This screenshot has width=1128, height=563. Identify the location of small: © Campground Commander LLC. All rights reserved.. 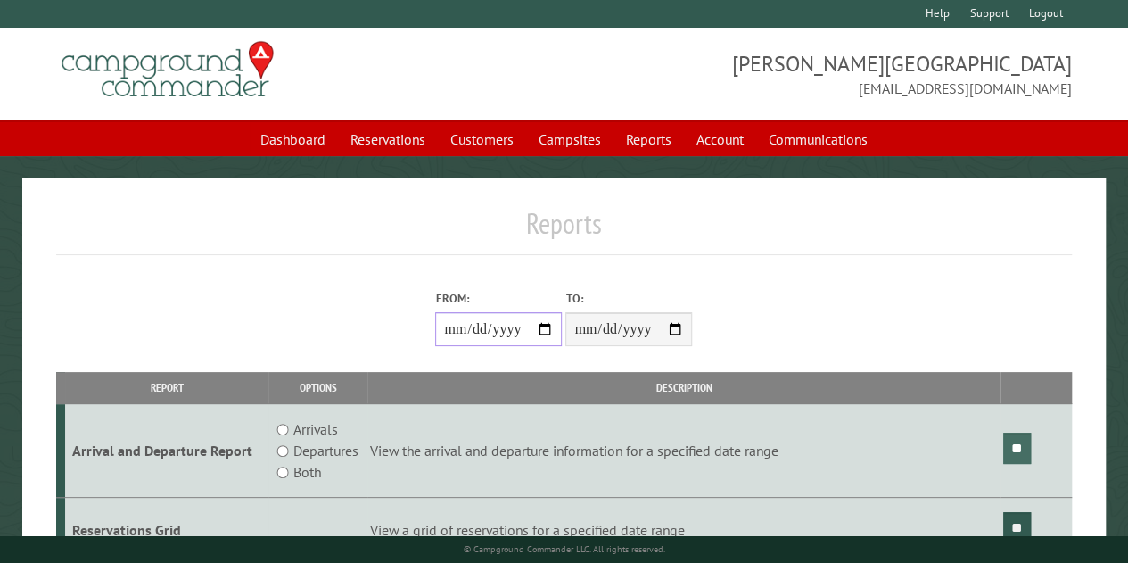
(564, 548).